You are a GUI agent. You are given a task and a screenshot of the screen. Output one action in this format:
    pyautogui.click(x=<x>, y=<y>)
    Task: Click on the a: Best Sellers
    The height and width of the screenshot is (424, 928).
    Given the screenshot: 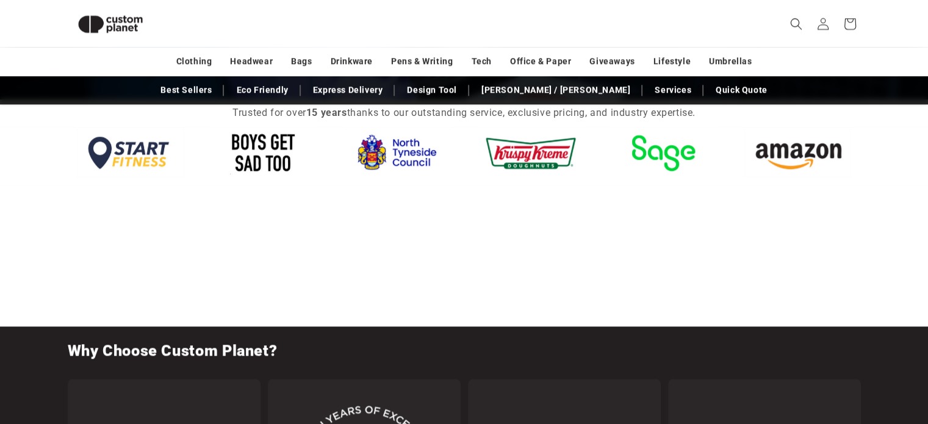 What is the action you would take?
    pyautogui.click(x=186, y=90)
    